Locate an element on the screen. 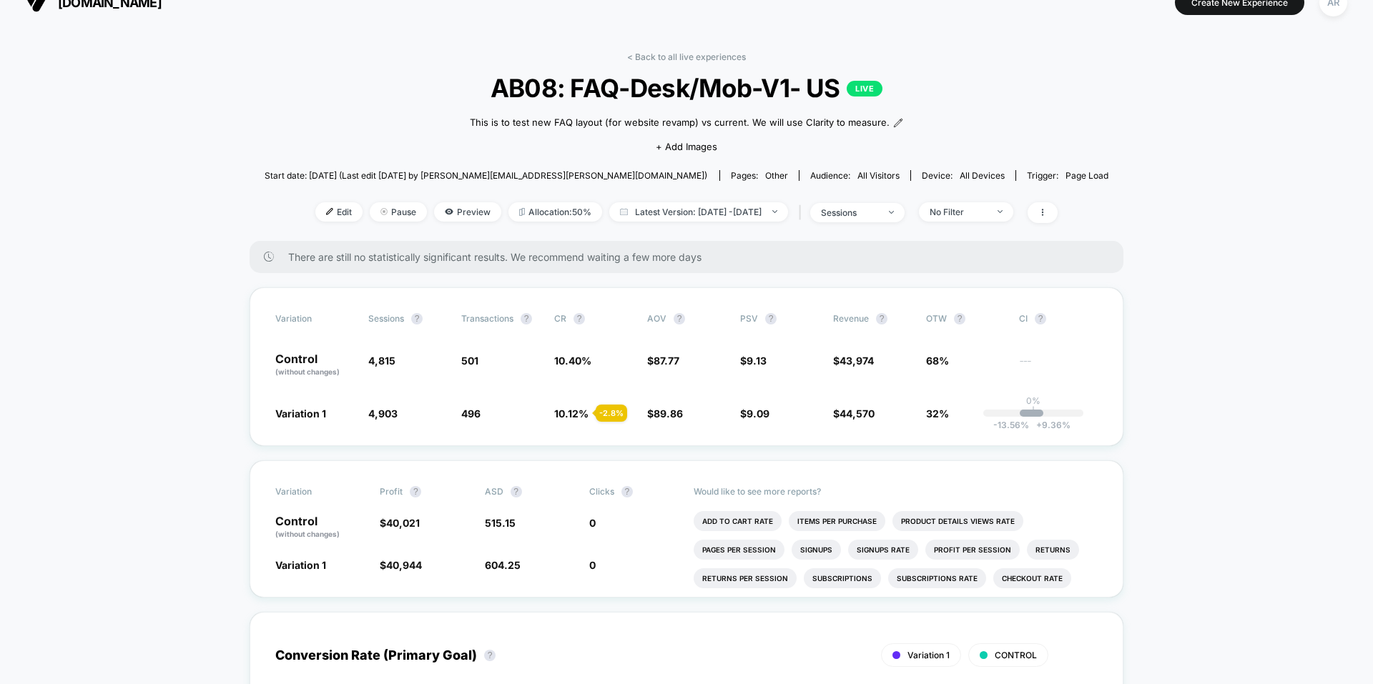 This screenshot has width=1373, height=684. span: 10.40 % is located at coordinates (573, 360).